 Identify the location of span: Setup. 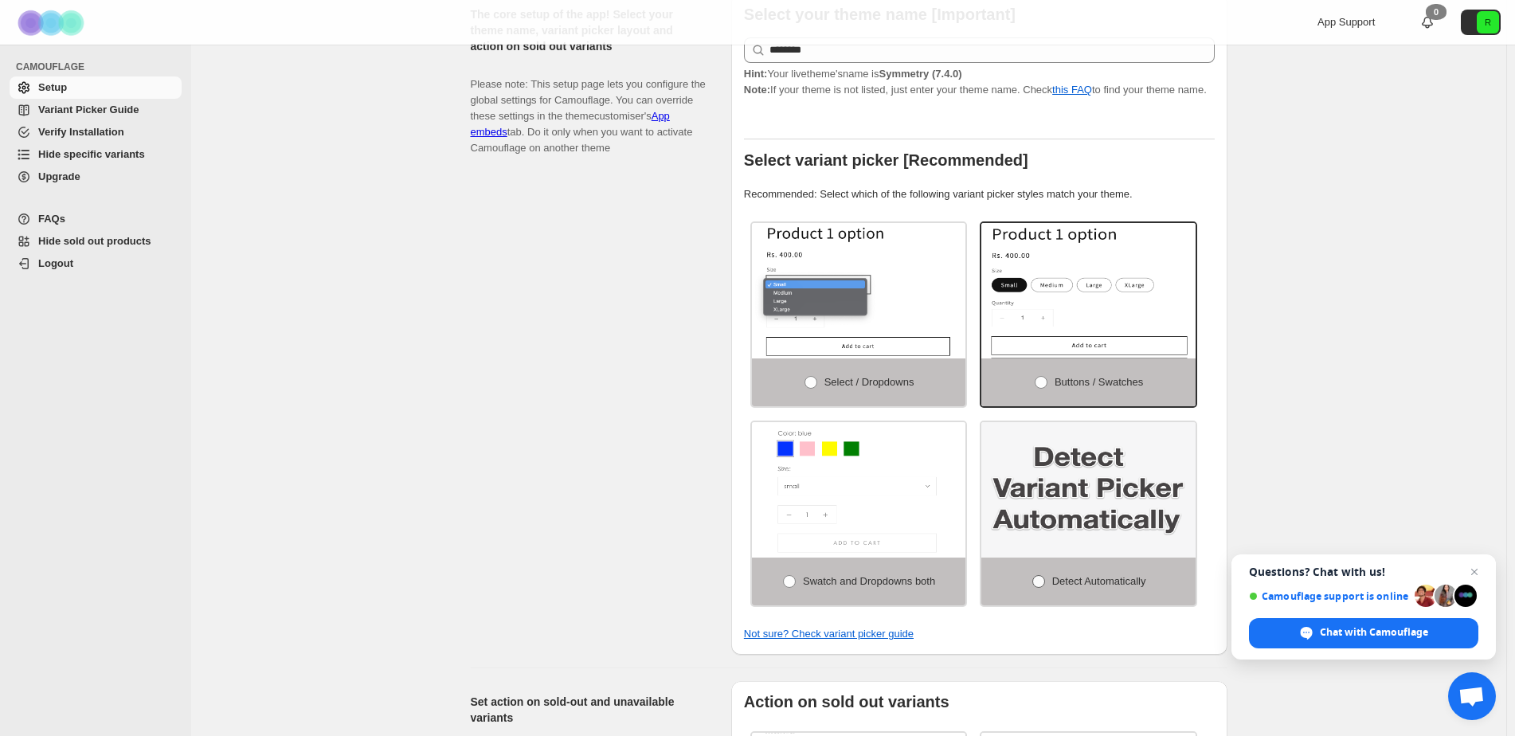
(53, 87).